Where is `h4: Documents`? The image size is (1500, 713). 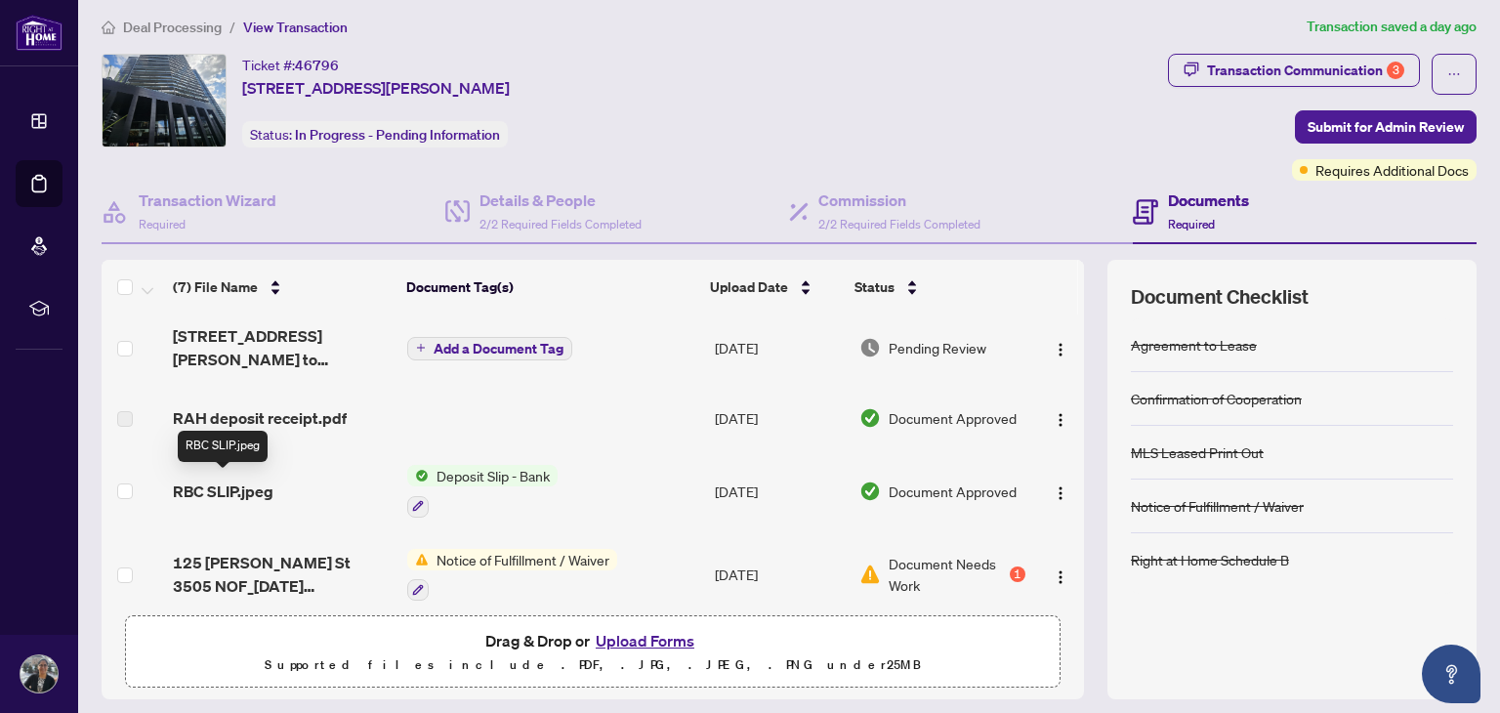 h4: Documents is located at coordinates (1208, 200).